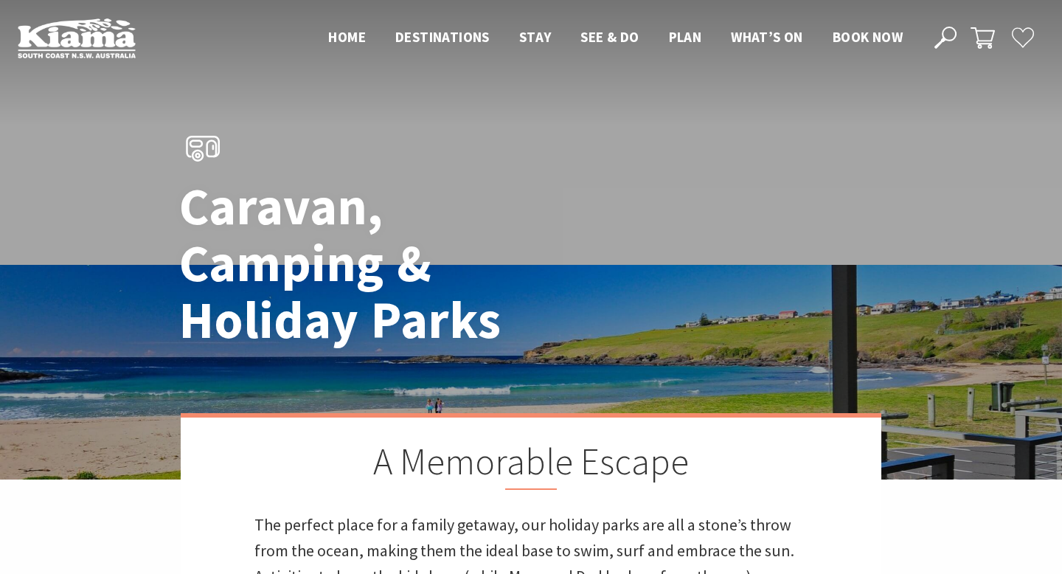 This screenshot has height=574, width=1062. I want to click on span: Home, so click(347, 37).